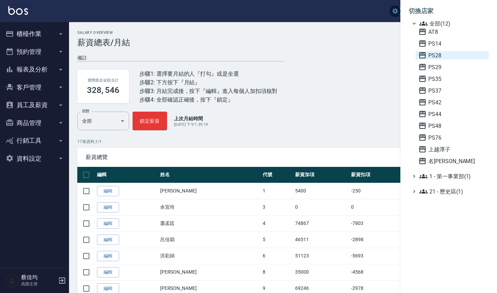 This screenshot has width=497, height=293. What do you see at coordinates (452, 149) in the screenshot?
I see `span: 上越潭子` at bounding box center [452, 149].